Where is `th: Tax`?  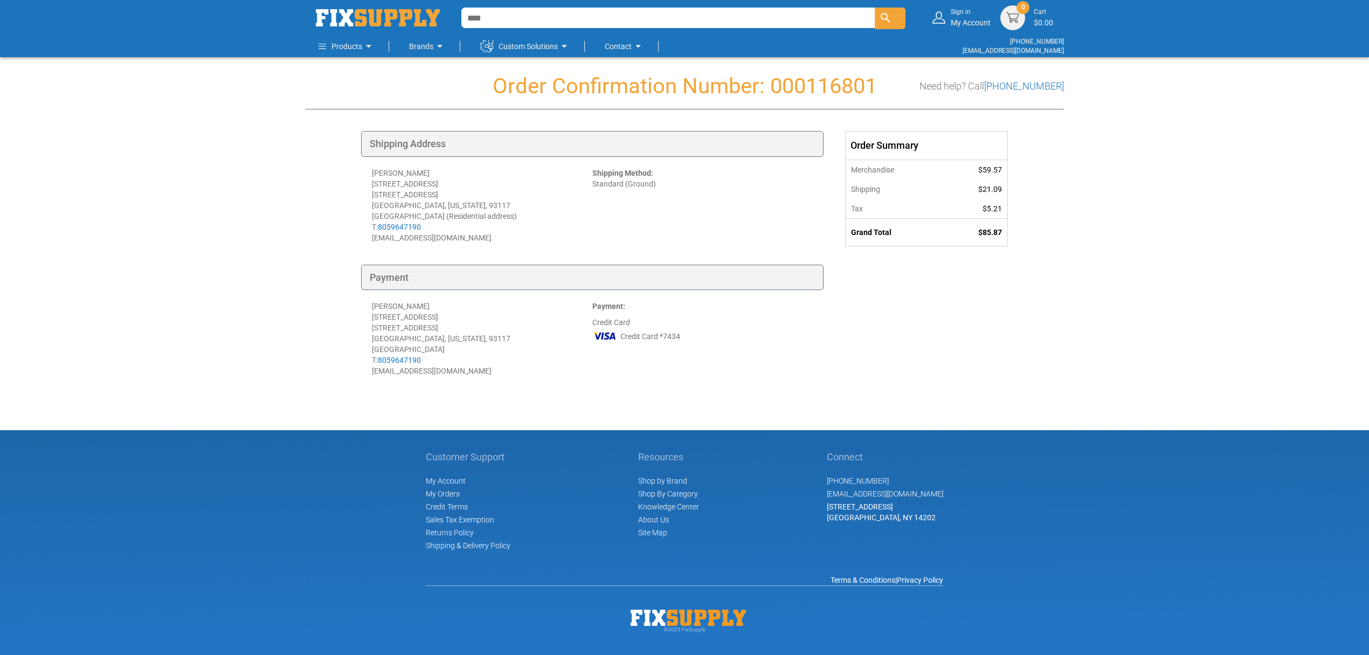
th: Tax is located at coordinates (895, 209).